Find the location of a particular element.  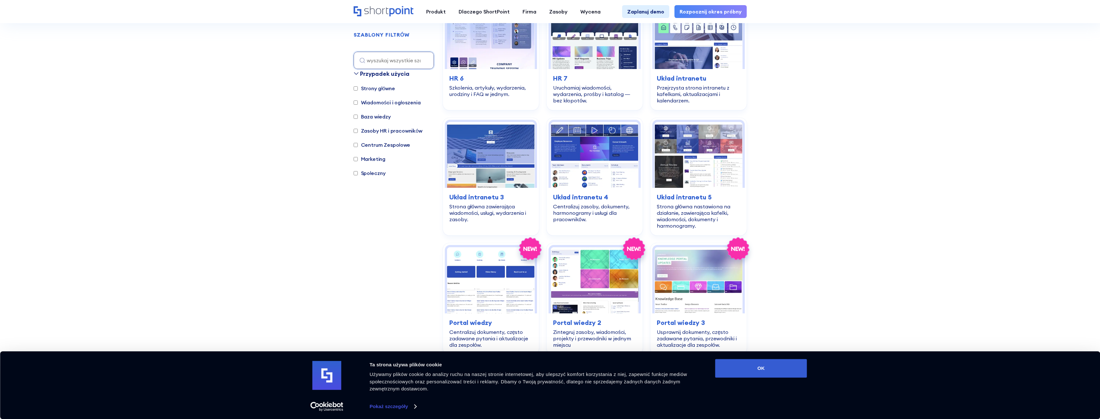

font: Wycena is located at coordinates (590, 12).